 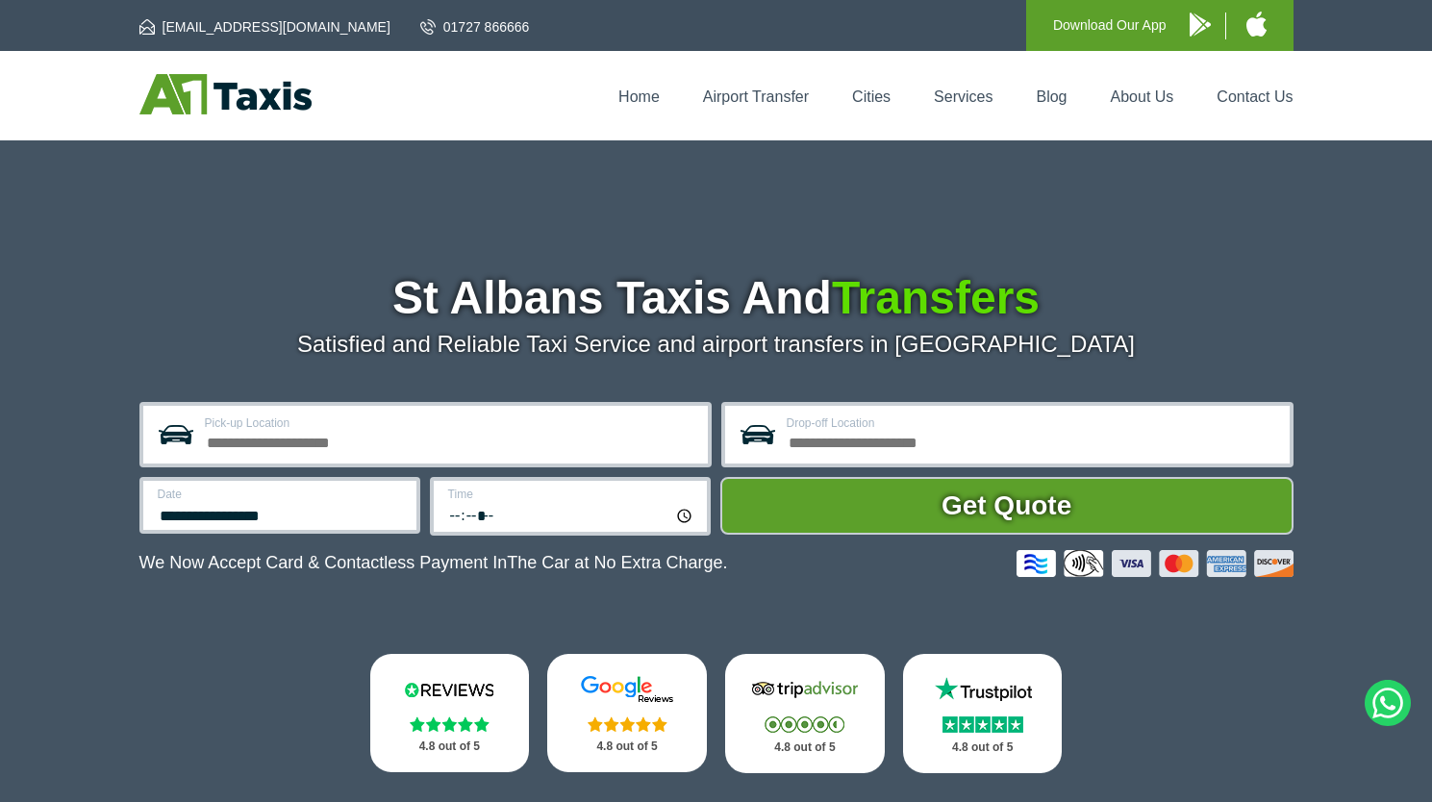 What do you see at coordinates (983, 713) in the screenshot?
I see `a: Trustpilot Stars 4.8 out of 5` at bounding box center [983, 713].